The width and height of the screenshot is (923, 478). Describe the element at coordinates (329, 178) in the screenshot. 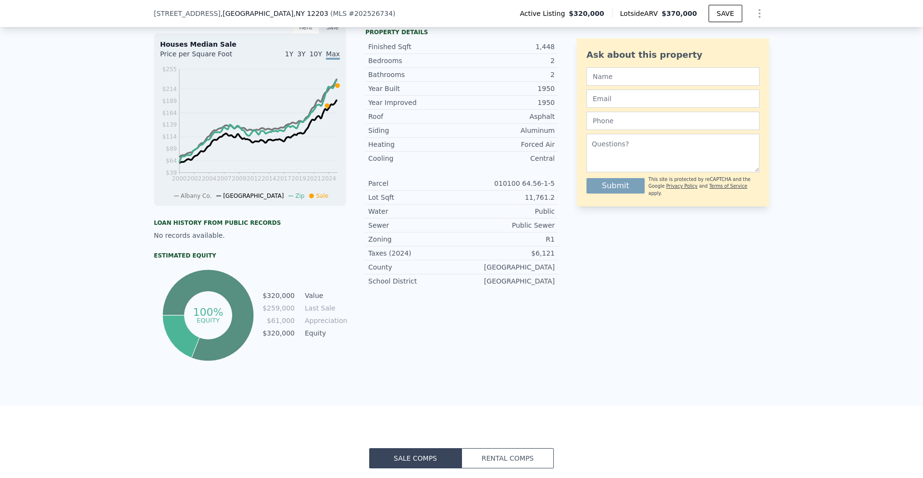

I see `tspan: 2024` at that location.